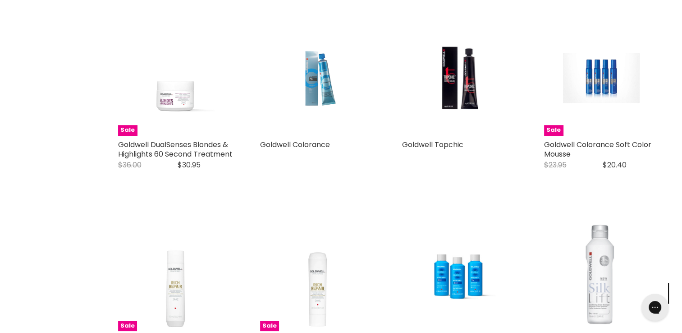 This screenshot has height=333, width=682. Describe the element at coordinates (601, 273) in the screenshot. I see `img: Goldwell Silk Lift Conditioning Cream Developers` at that location.